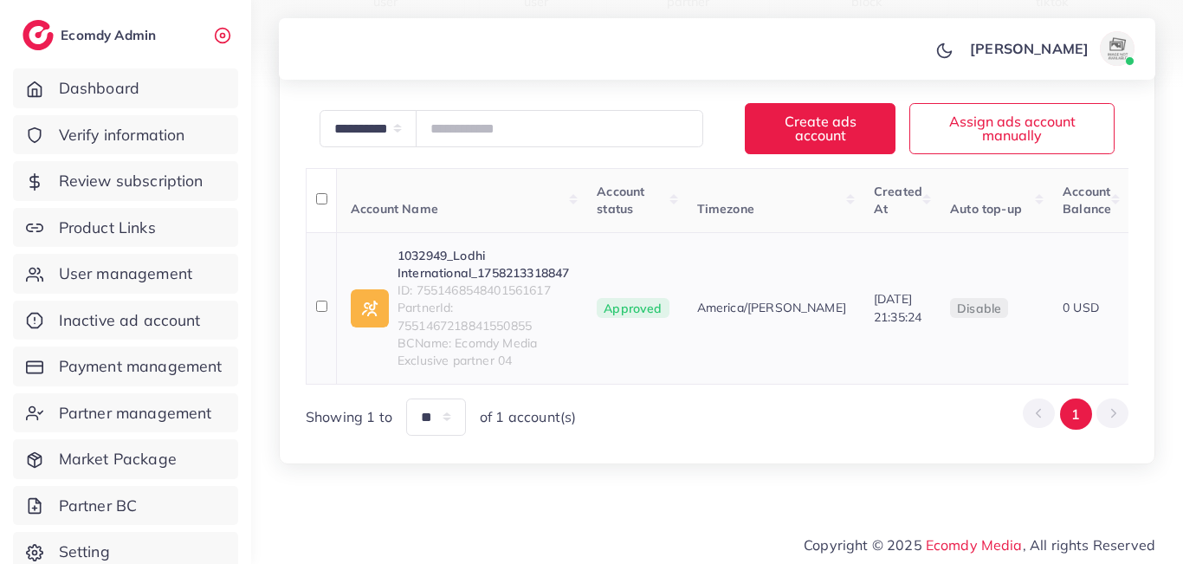 The width and height of the screenshot is (1183, 564). Describe the element at coordinates (394, 209) in the screenshot. I see `span: Account Name` at that location.